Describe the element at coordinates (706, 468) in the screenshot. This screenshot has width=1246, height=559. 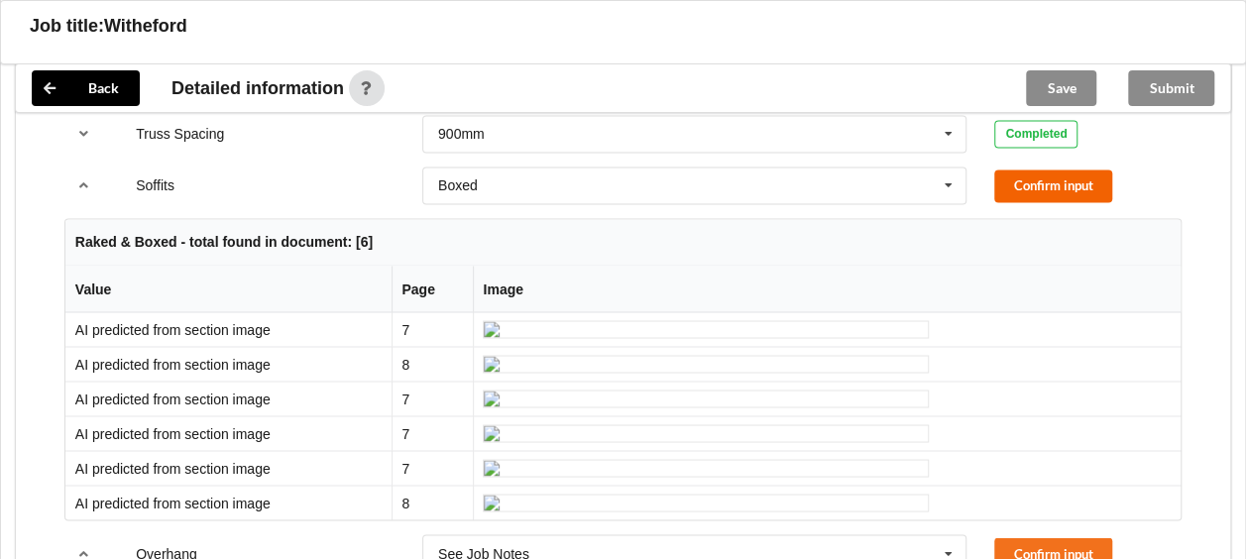
I see `img: ai_input-page7-Soffits-c4.jpeg` at that location.